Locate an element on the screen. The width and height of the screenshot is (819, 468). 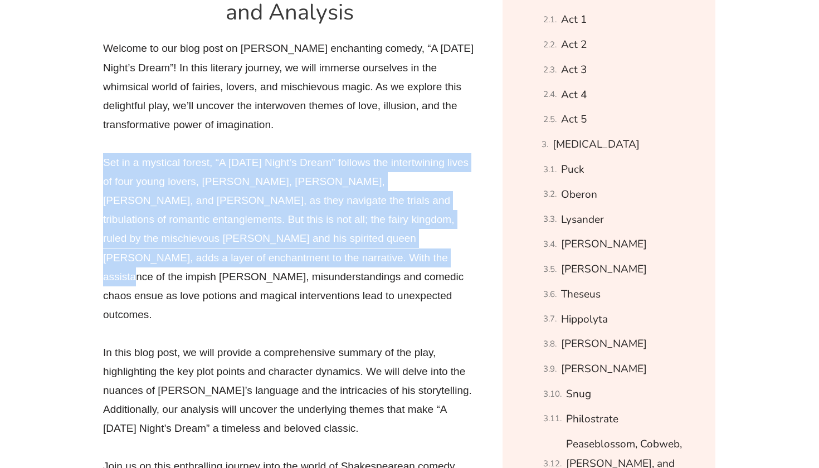
a: Oberon is located at coordinates (579, 194).